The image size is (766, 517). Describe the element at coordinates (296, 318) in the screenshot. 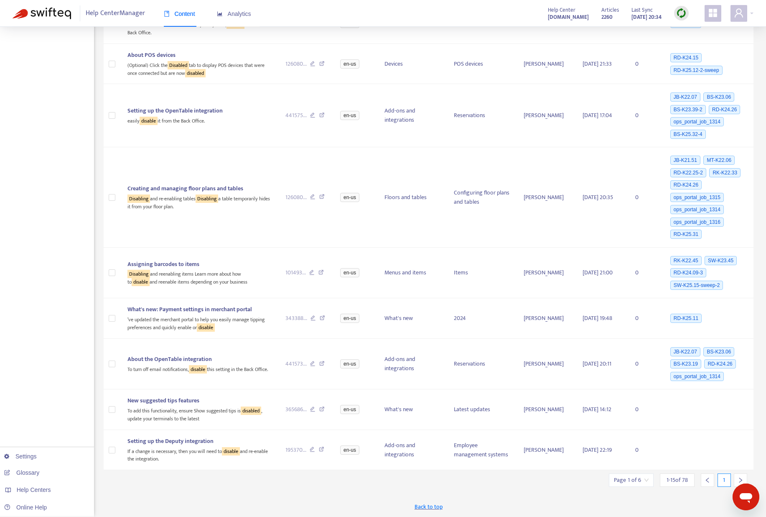

I see `span: 343388 ...` at that location.